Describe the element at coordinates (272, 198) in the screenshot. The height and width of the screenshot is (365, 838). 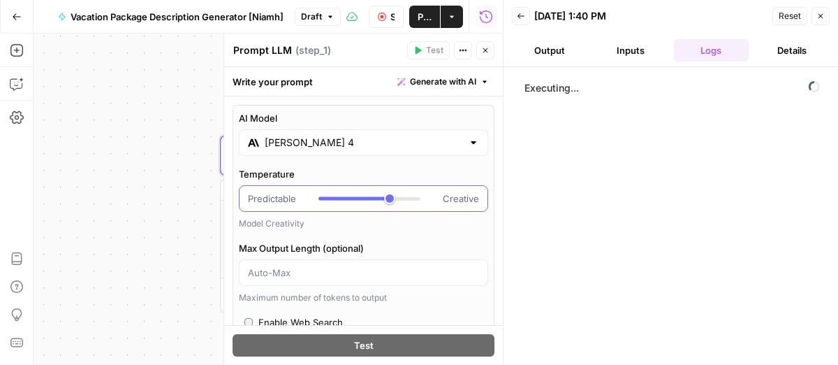
I see `span: Predictable` at that location.